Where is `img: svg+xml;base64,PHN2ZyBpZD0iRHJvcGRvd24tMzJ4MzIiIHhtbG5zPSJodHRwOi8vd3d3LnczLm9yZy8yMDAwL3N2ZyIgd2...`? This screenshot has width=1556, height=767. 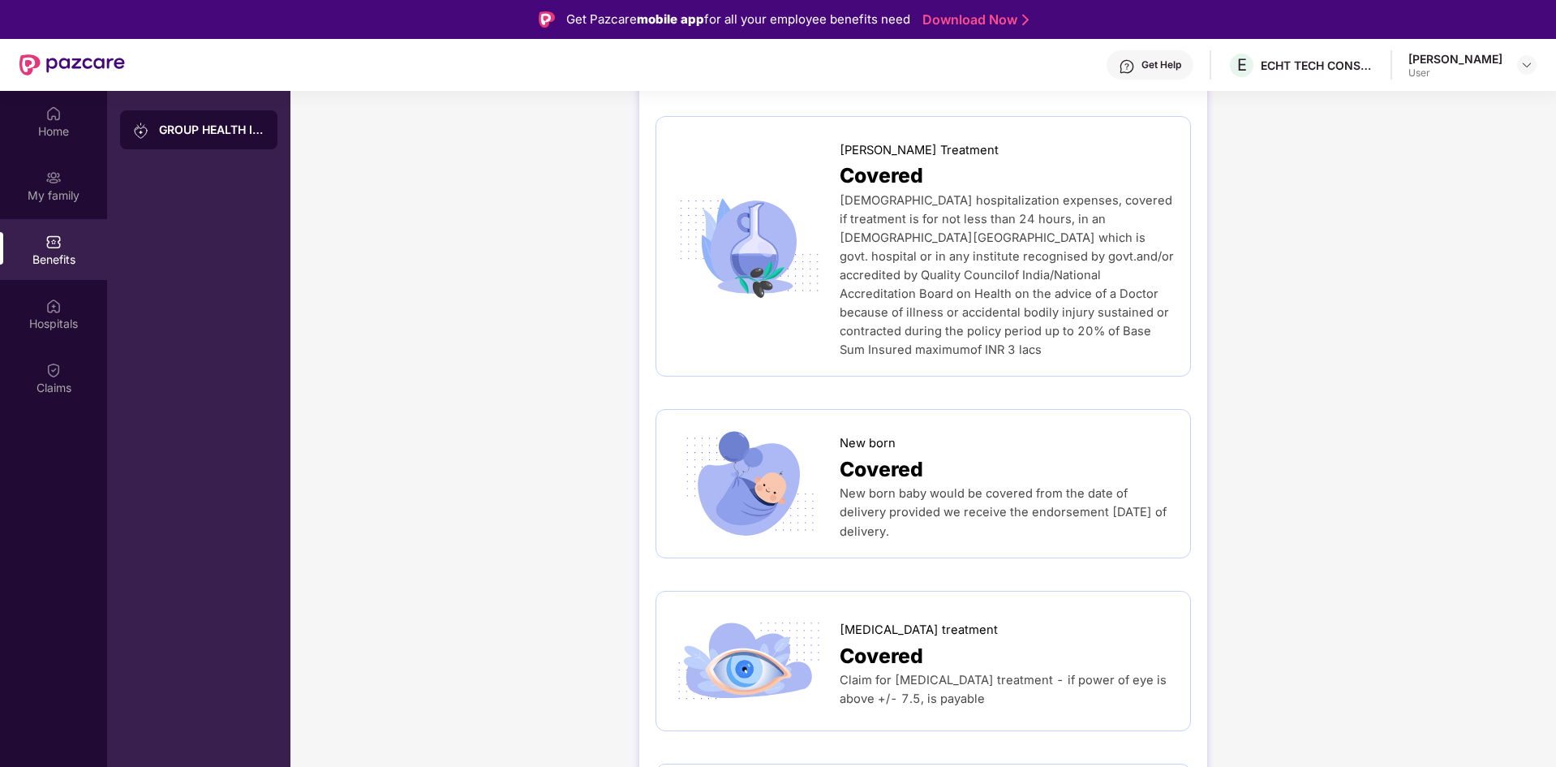
img: svg+xml;base64,PHN2ZyBpZD0iRHJvcGRvd24tMzJ4MzIiIHhtbG5zPSJodHRwOi8vd3d3LnczLm9yZy8yMDAwL3N2ZyIgd2... is located at coordinates (1527, 65).